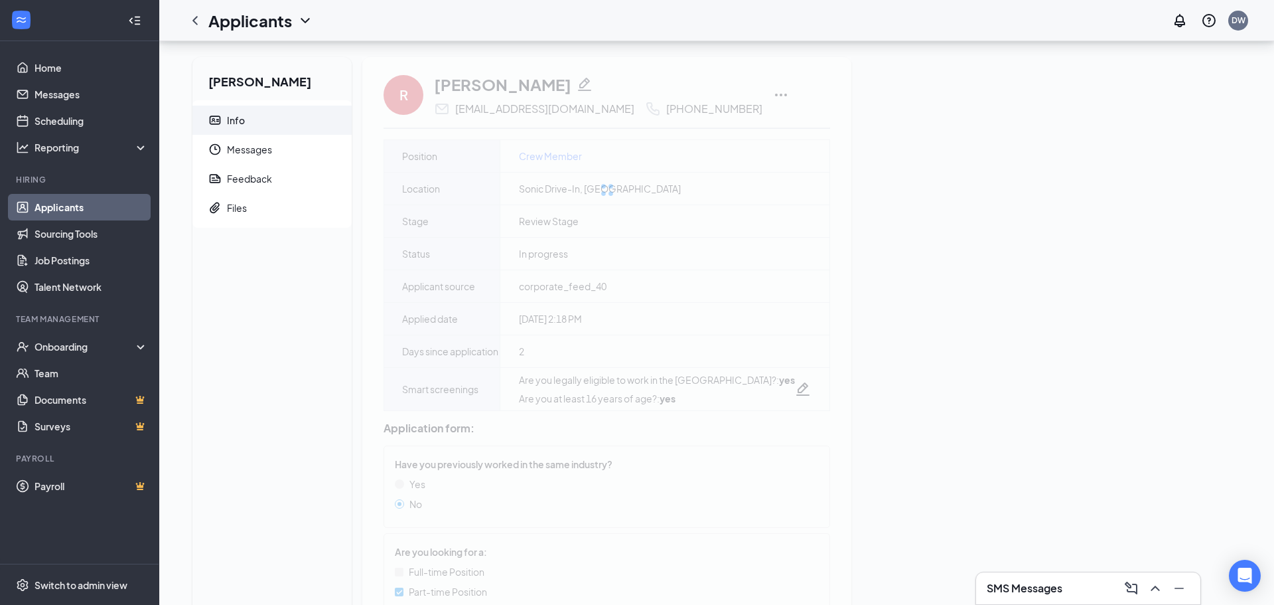 Image resolution: width=1274 pixels, height=605 pixels. What do you see at coordinates (91, 260) in the screenshot?
I see `a: Job Postings` at bounding box center [91, 260].